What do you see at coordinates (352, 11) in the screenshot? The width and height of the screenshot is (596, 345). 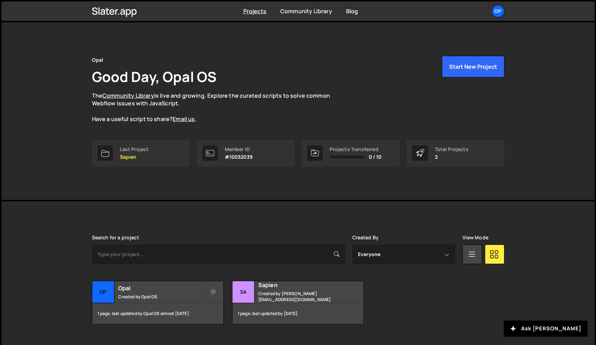 I see `a: Blog` at bounding box center [352, 11].